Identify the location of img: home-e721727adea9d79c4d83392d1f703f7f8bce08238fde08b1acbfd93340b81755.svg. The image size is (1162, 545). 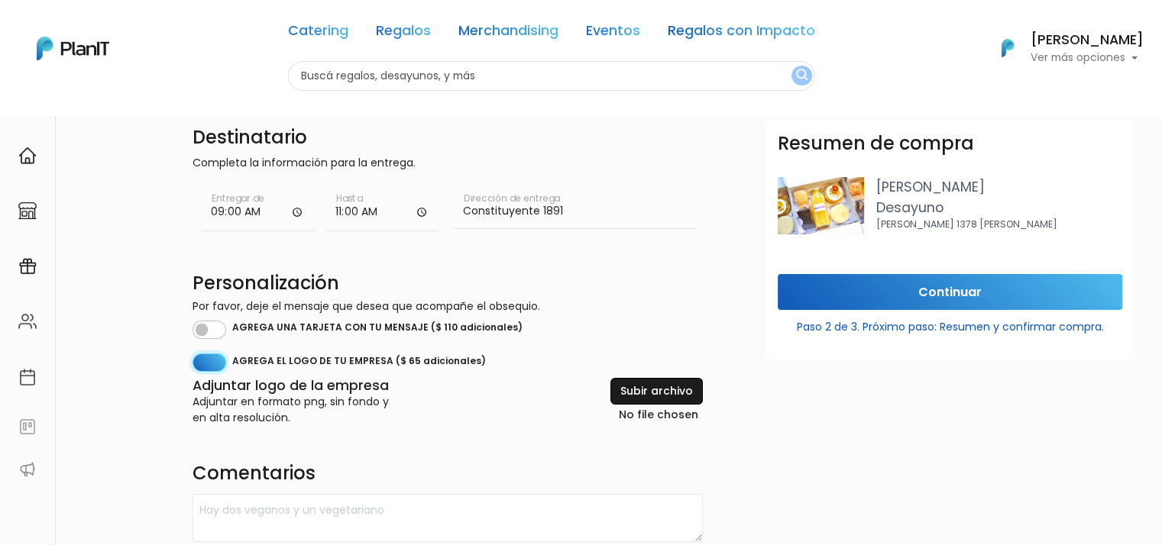
(27, 156).